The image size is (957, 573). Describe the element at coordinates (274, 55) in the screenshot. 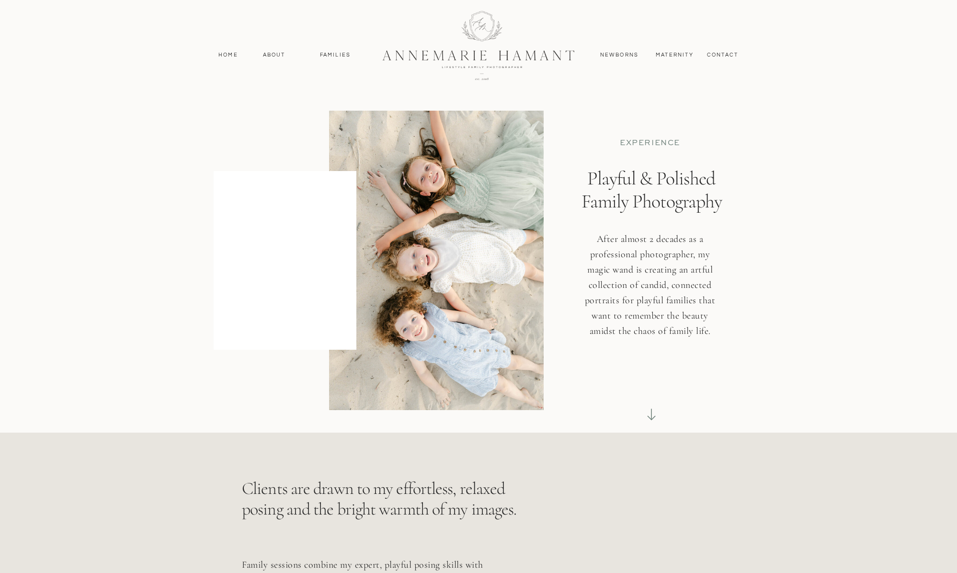

I see `nav: About` at that location.